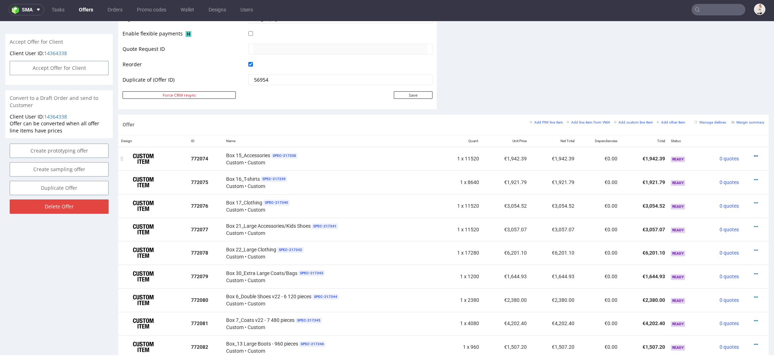  What do you see at coordinates (251, 228) in the screenshot?
I see `span: Box 22_Large Clothing` at bounding box center [251, 228].